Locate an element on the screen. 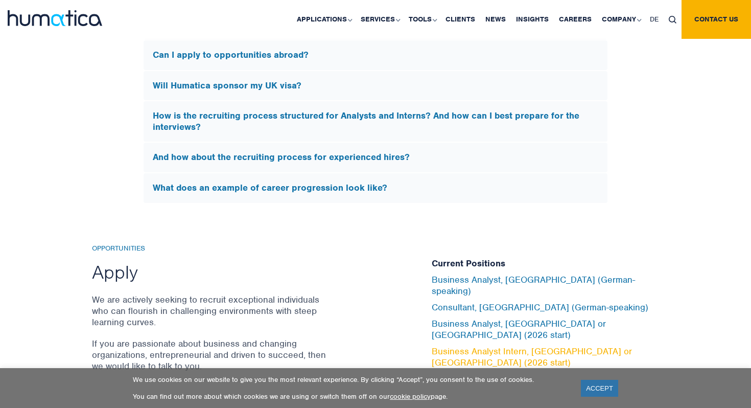 The width and height of the screenshot is (751, 408). img: search_icon is located at coordinates (672, 19).